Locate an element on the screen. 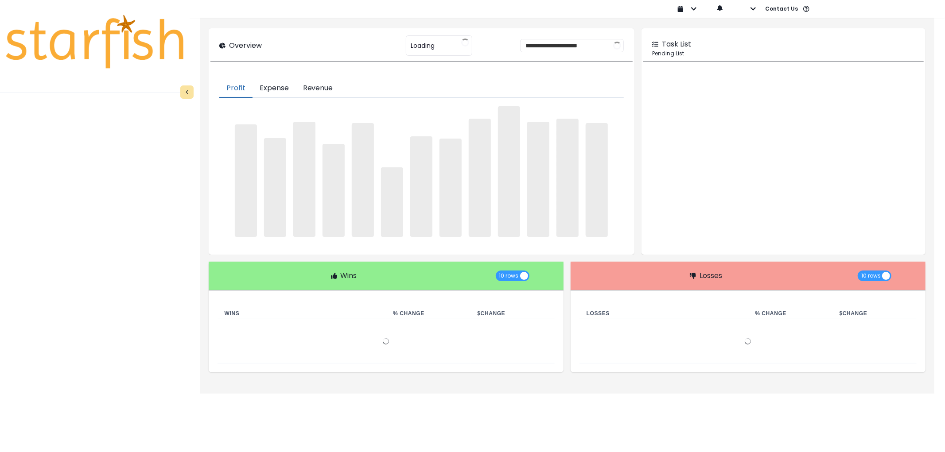 This screenshot has height=452, width=945. p: Pending List is located at coordinates (783, 54).